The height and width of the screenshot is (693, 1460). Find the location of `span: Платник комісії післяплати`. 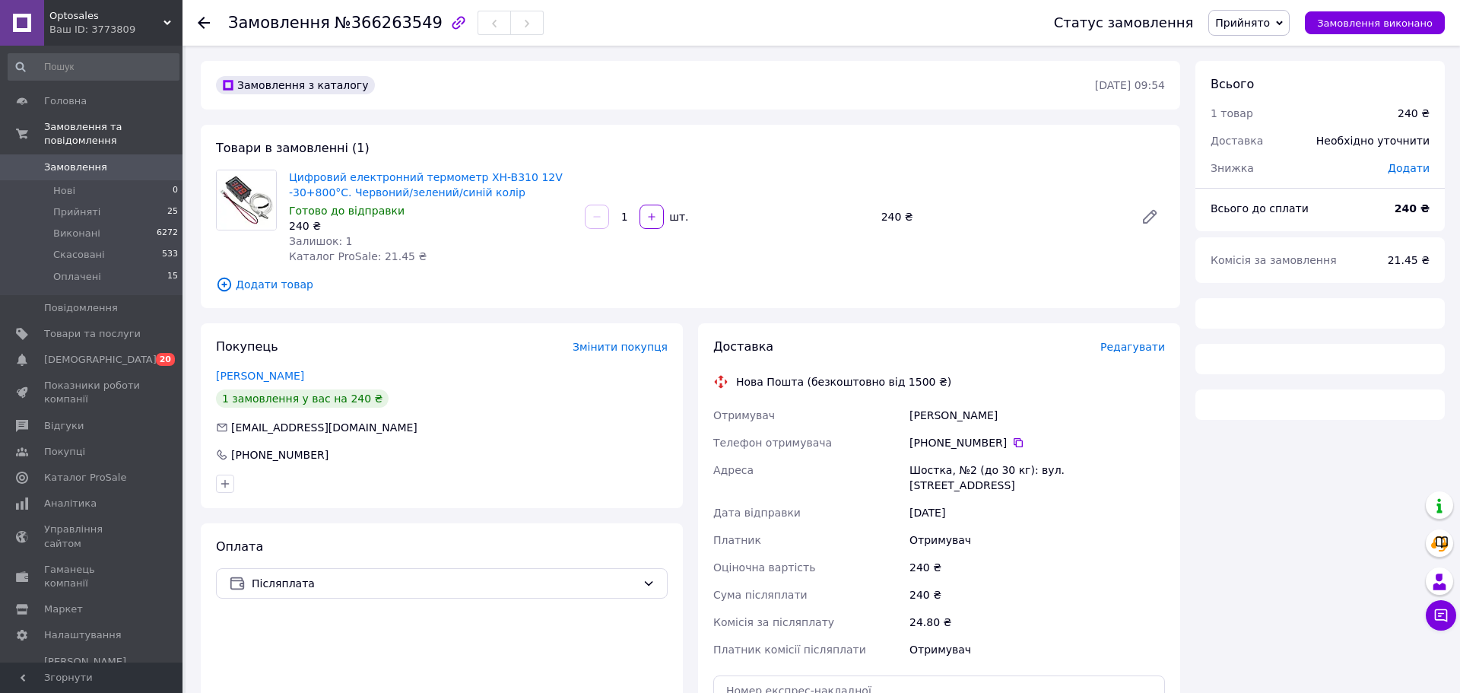

span: Платник комісії післяплати is located at coordinates (789, 649).